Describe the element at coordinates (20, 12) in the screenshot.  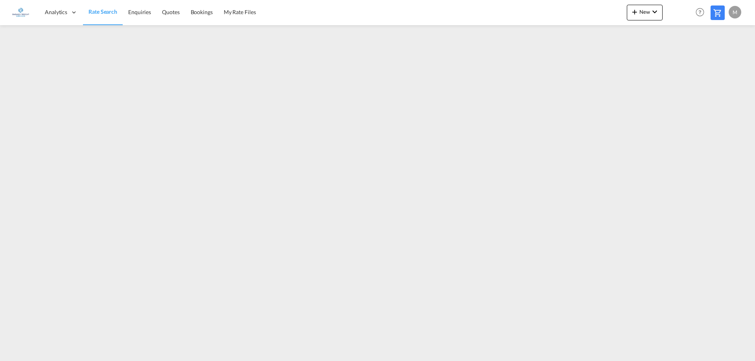
I see `img: 6a2c35f0b7c411ef99d84d375d6e7407.jpg` at that location.